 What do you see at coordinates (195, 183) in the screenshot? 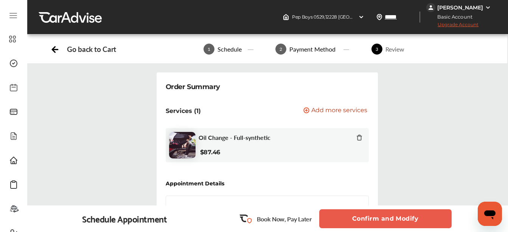
I see `div: Appointment Details` at bounding box center [195, 183].